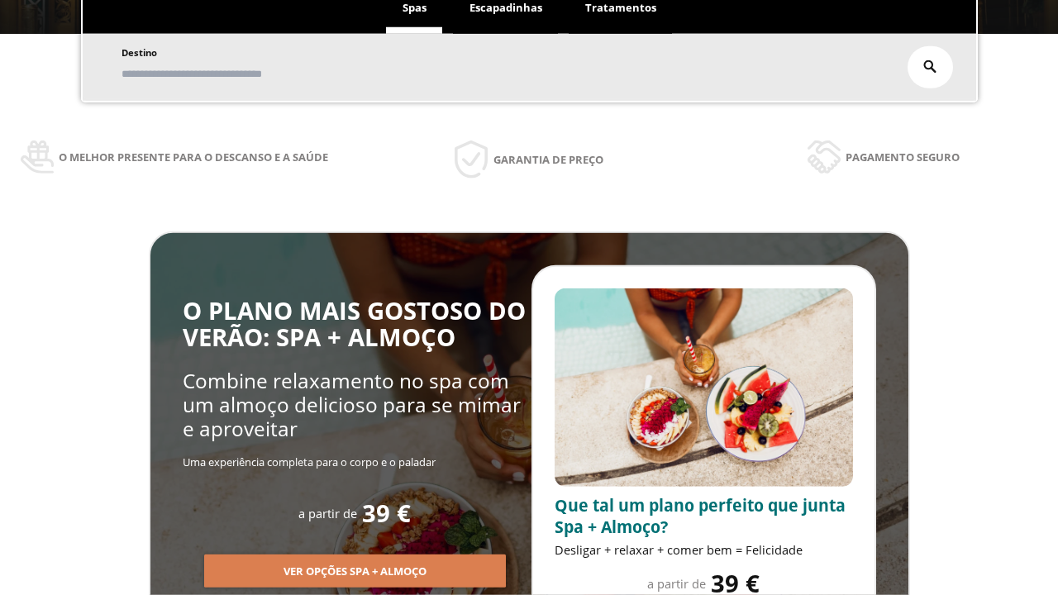 The width and height of the screenshot is (1058, 595). What do you see at coordinates (354, 324) in the screenshot?
I see `span: O PLANO MAIS GOSTOSO DO VERÃO: SPA + ALMOÇO` at bounding box center [354, 324].